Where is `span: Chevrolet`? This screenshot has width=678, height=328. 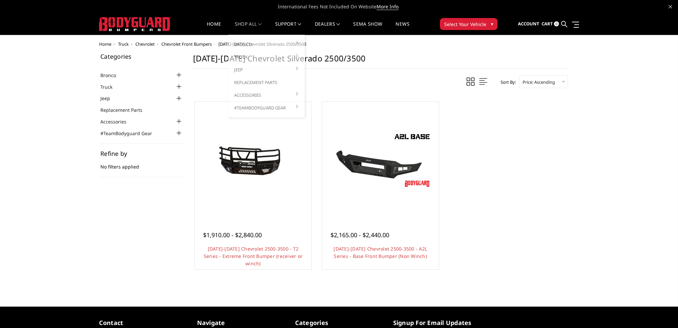 span: Chevrolet is located at coordinates (145, 44).